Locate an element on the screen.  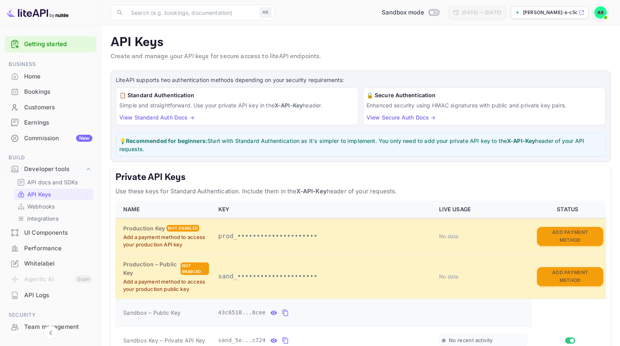
div: CommissionNew is located at coordinates (50, 138).